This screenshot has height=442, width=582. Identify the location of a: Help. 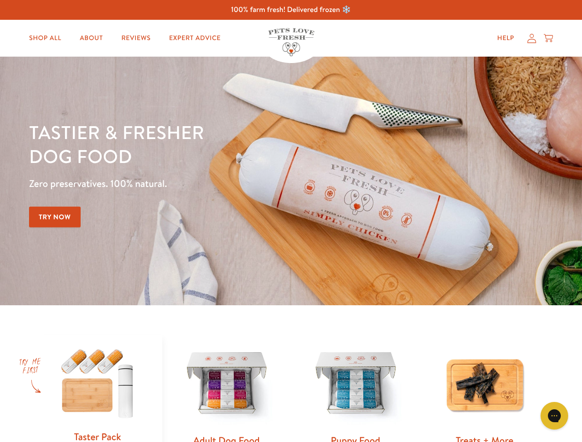
(506, 38).